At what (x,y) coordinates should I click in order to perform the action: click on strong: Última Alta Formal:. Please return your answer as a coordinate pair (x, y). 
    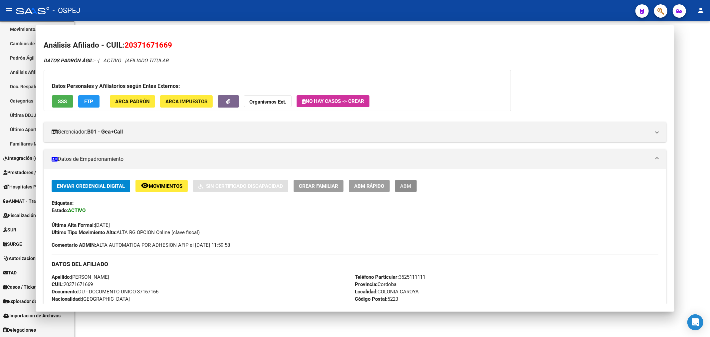
    Looking at the image, I should click on (73, 225).